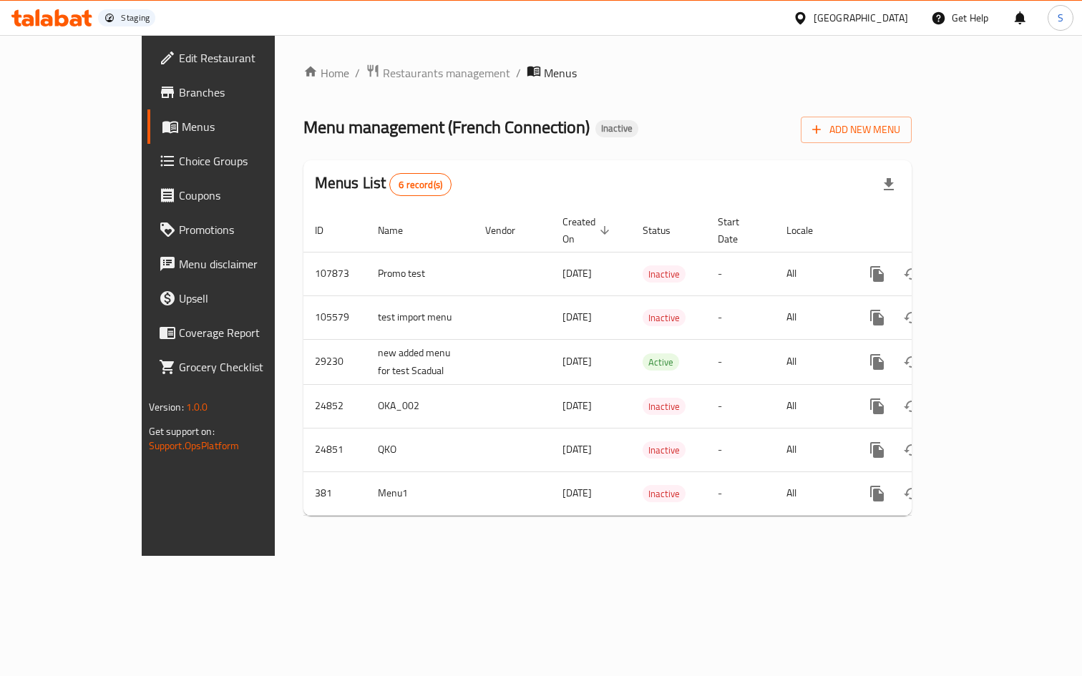  What do you see at coordinates (235, 127) in the screenshot?
I see `a: Menus` at bounding box center [235, 127].